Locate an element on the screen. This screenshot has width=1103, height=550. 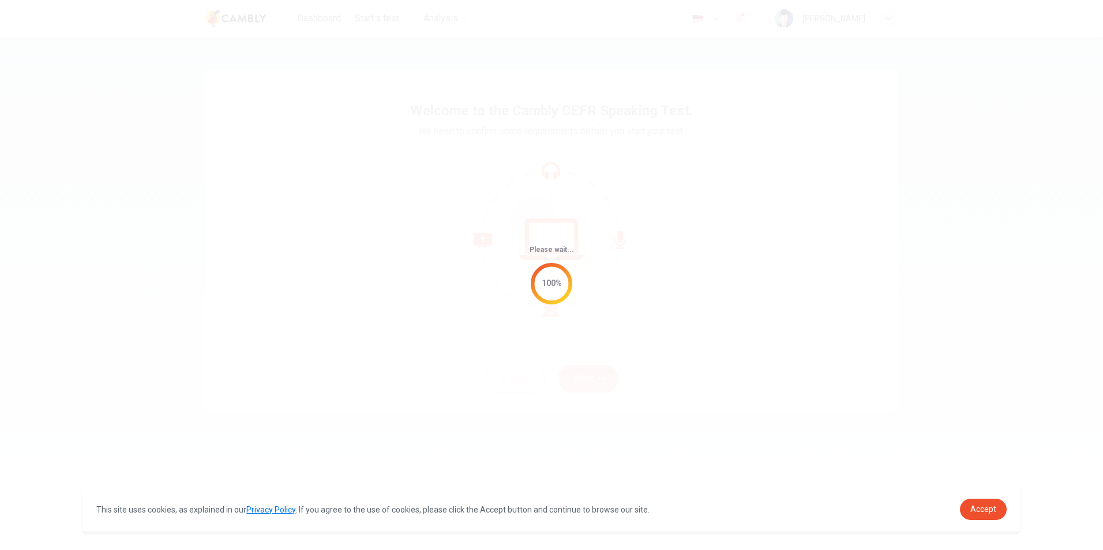
span: Accept is located at coordinates (983, 509).